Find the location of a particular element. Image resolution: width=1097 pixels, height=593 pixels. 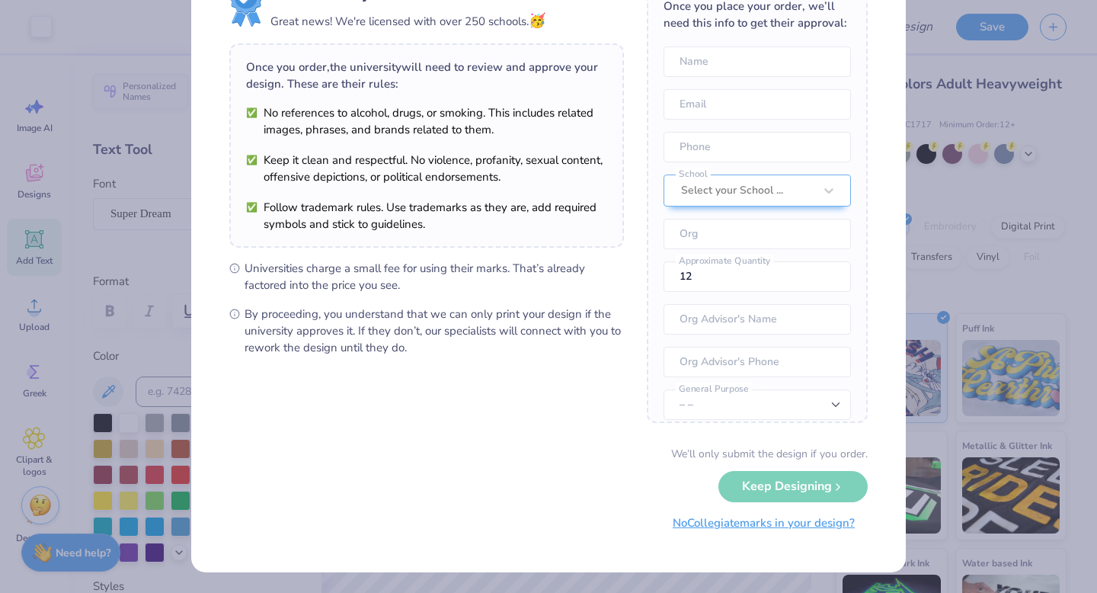

div: Once you order, the university will need to review and approve your design. These are their rules: is located at coordinates (427, 75).